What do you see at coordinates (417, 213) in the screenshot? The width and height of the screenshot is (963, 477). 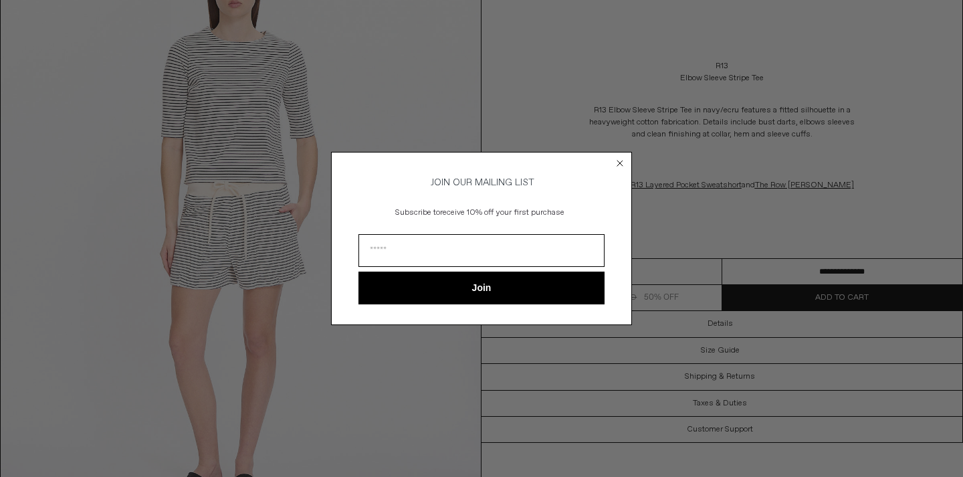 I see `span: Subscribe to` at bounding box center [417, 213].